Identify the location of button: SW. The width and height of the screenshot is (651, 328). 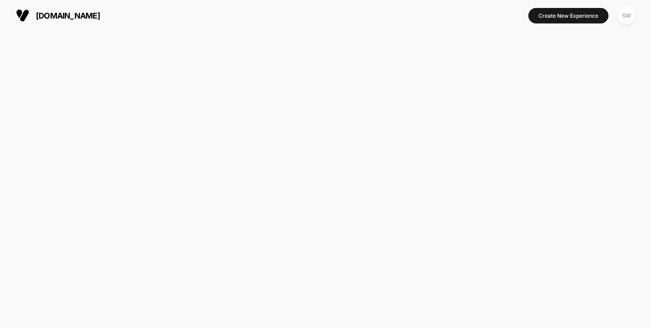
(626, 16).